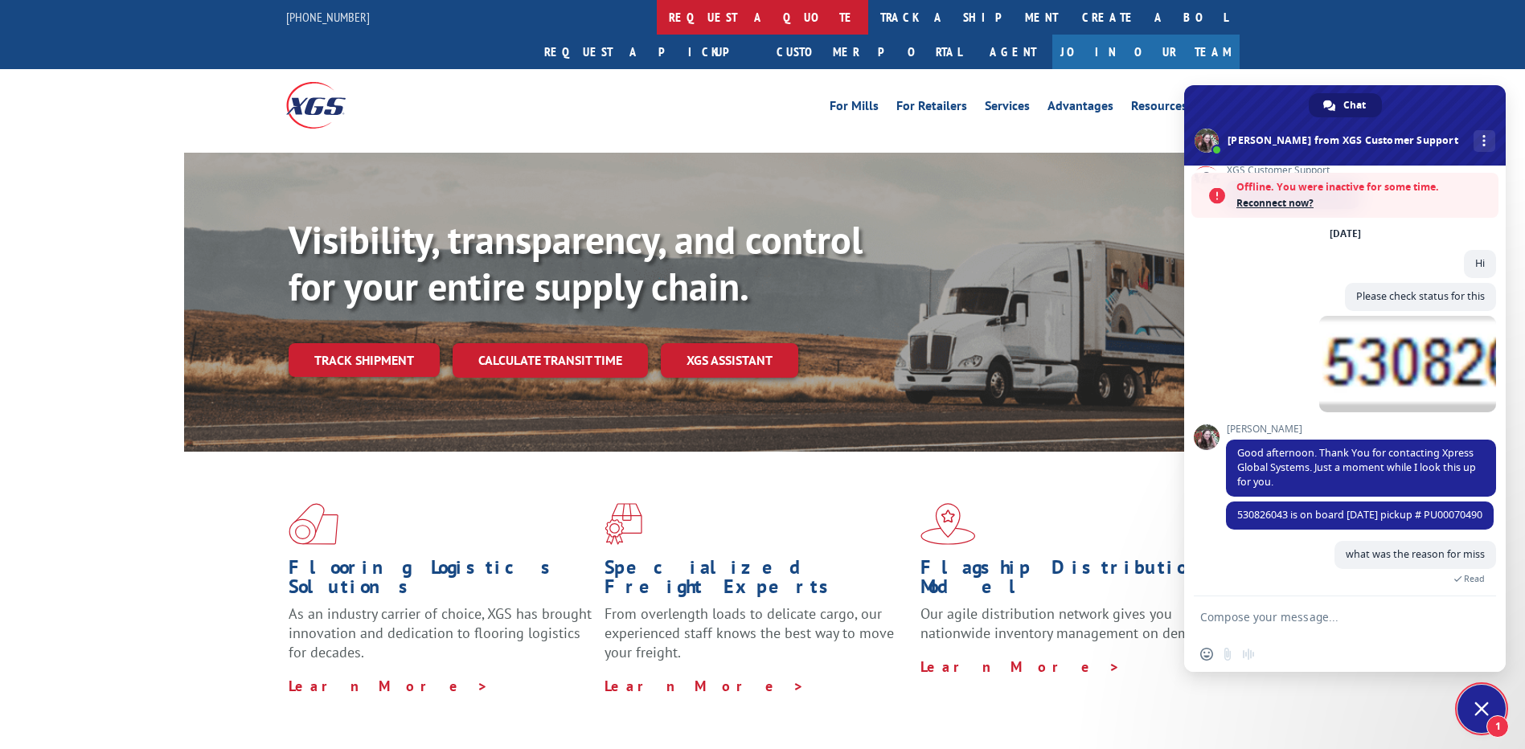  I want to click on span: what was the reason for miss, so click(1415, 554).